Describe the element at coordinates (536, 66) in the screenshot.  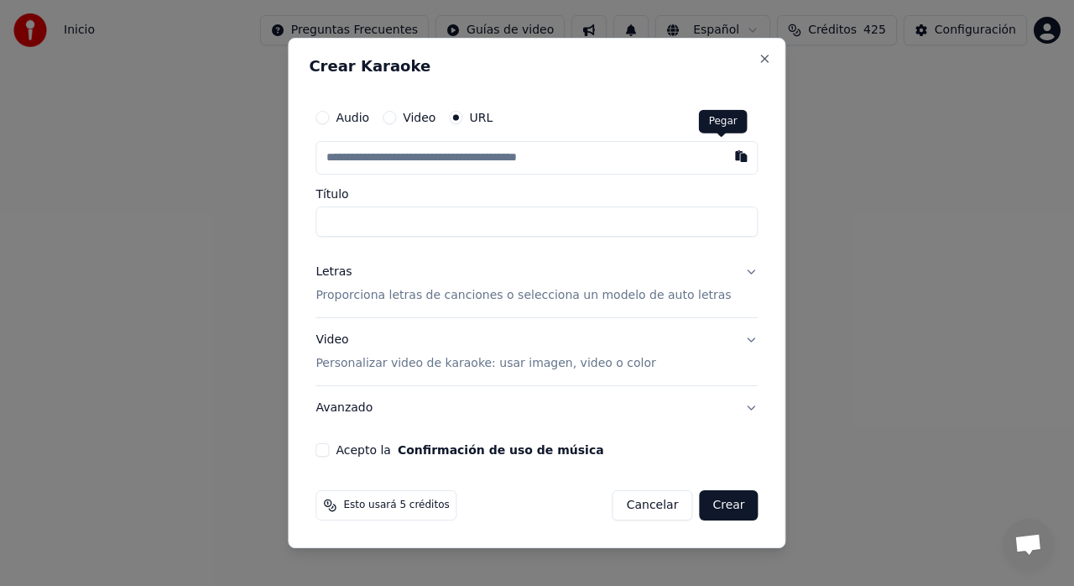
I see `h2: Crear Karaoke` at that location.